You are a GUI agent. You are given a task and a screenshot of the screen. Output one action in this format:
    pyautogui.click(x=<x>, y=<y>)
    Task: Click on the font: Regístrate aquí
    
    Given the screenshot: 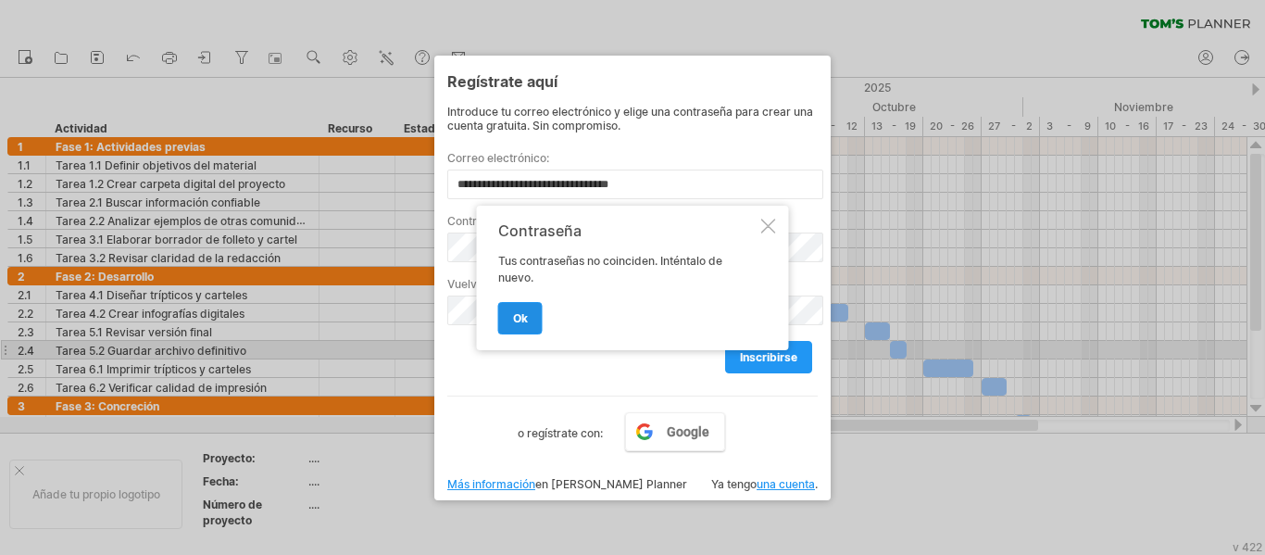 What is the action you would take?
    pyautogui.click(x=502, y=81)
    